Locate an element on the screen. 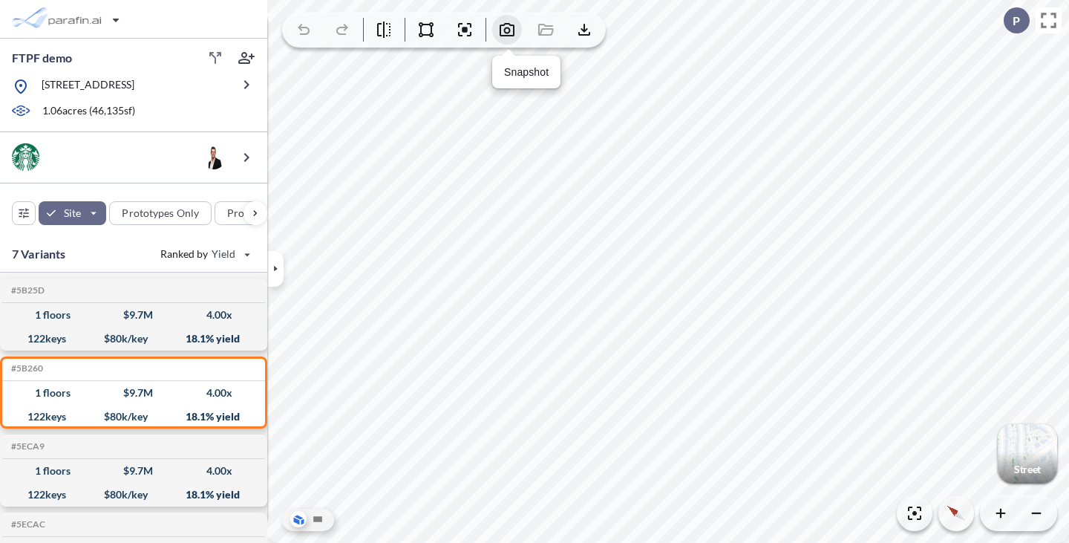  button: Site is located at coordinates (72, 213).